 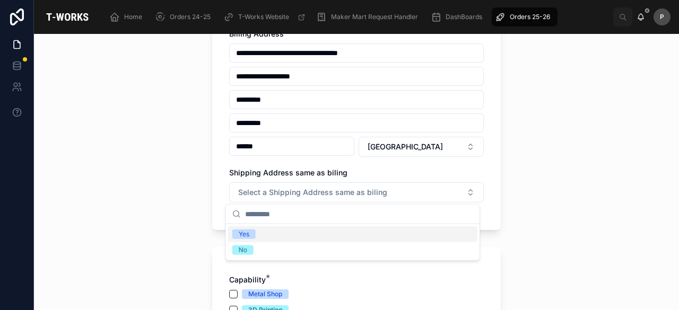 What do you see at coordinates (662, 17) in the screenshot?
I see `span: P` at bounding box center [662, 17].